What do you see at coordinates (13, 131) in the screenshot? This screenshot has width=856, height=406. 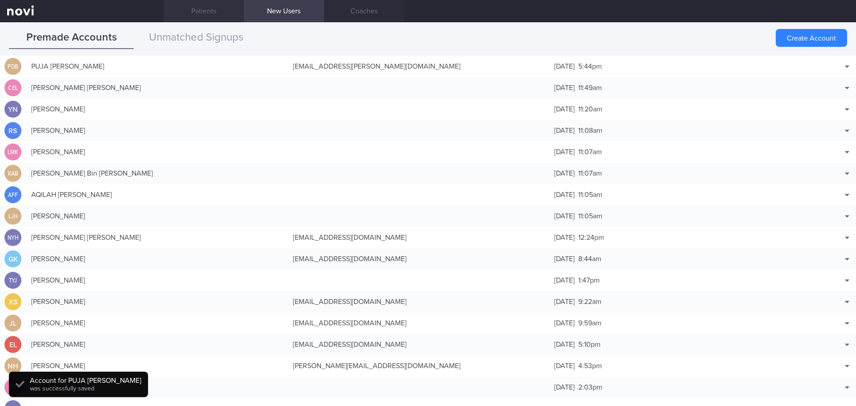 I see `div: RS` at bounding box center [13, 131].